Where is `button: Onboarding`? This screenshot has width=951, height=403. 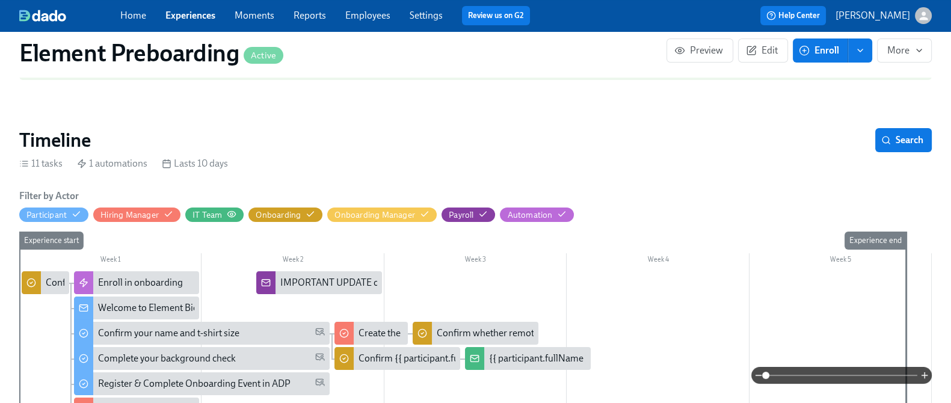
button: Onboarding is located at coordinates (285, 215).